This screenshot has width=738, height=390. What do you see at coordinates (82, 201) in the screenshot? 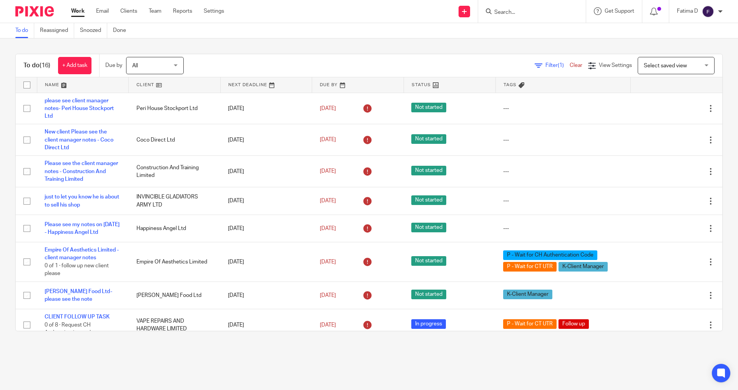
I see `a: just to let you know he is about to sell his shop` at bounding box center [82, 201].